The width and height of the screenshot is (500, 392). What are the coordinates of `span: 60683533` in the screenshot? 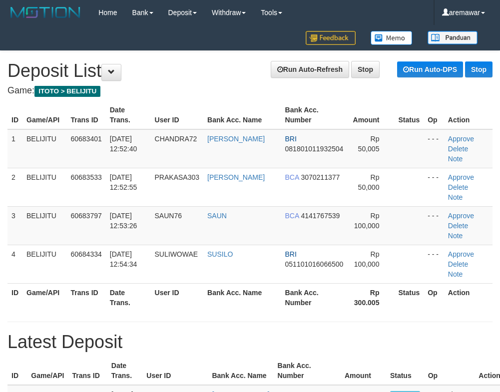 It's located at (86, 177).